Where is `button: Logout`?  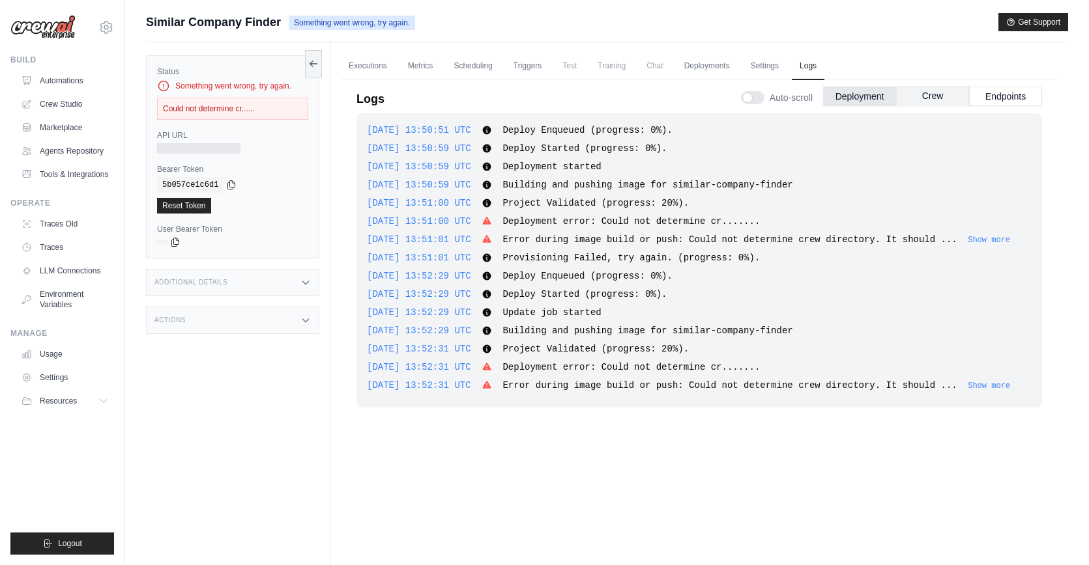 button: Logout is located at coordinates (62, 544).